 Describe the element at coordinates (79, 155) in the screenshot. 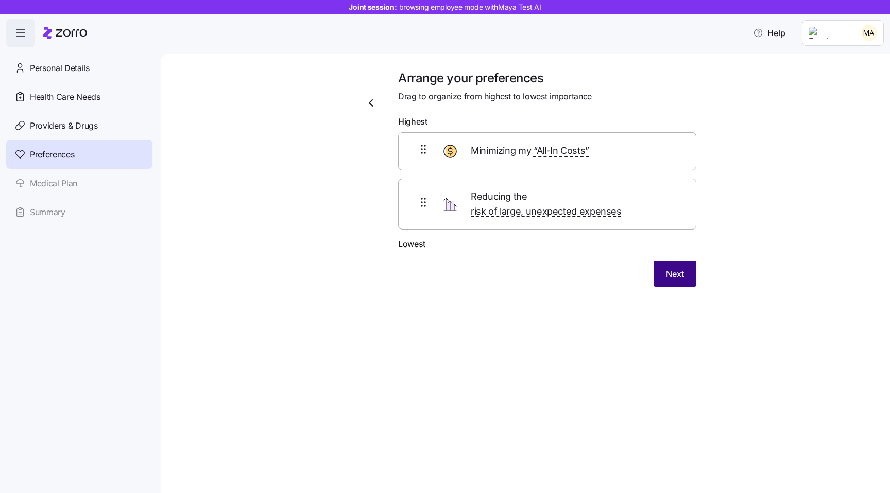

I see `a: Preferences` at that location.